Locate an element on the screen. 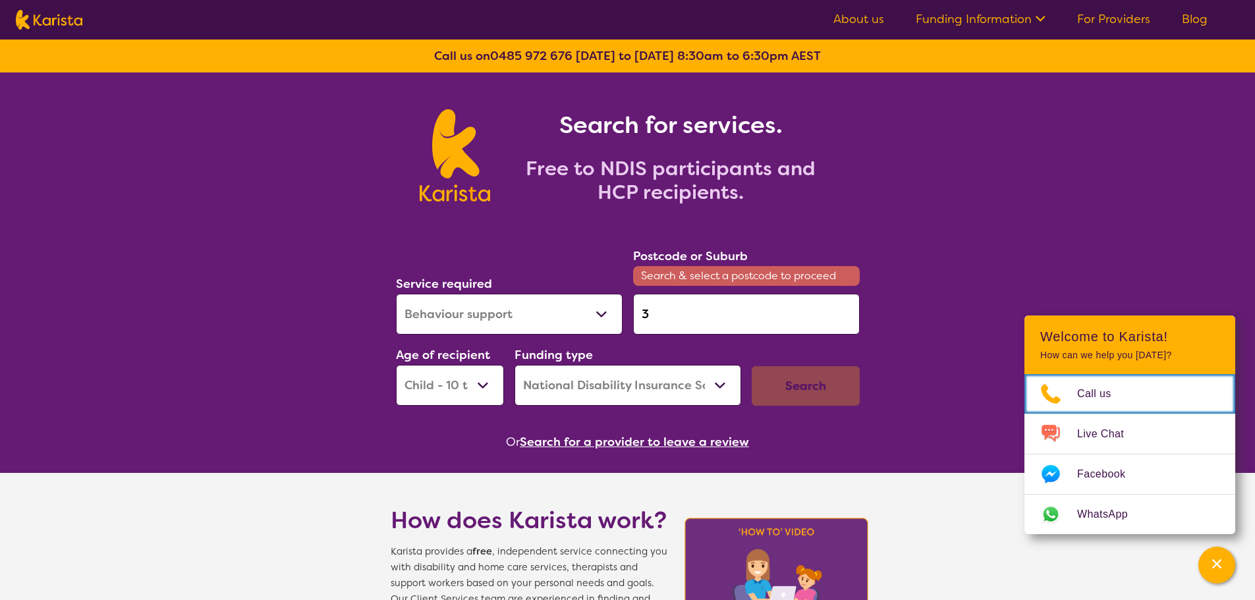 This screenshot has height=600, width=1255. a: Web link opens in a new tab. is located at coordinates (1130, 514).